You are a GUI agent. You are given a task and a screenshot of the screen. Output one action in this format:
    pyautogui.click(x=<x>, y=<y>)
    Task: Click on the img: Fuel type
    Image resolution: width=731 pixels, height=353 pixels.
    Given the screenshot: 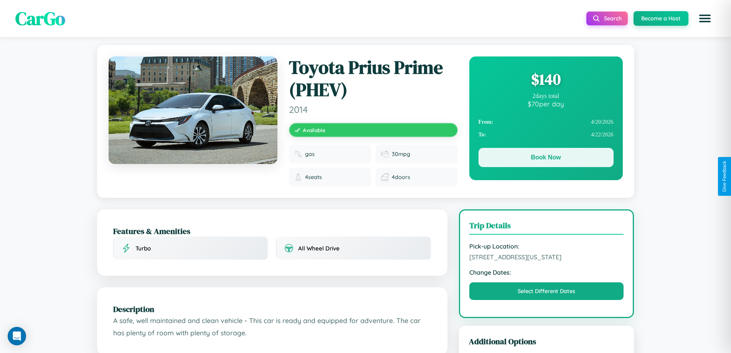 What is the action you would take?
    pyautogui.click(x=298, y=154)
    